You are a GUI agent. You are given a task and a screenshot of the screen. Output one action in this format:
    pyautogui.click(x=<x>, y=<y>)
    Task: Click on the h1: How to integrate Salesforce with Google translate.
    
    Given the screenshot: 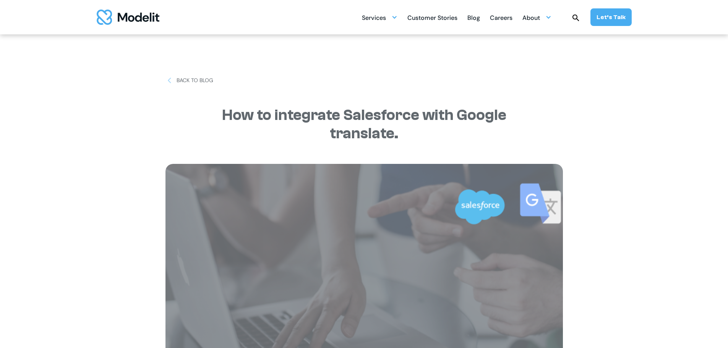 What is the action you would take?
    pyautogui.click(x=364, y=124)
    